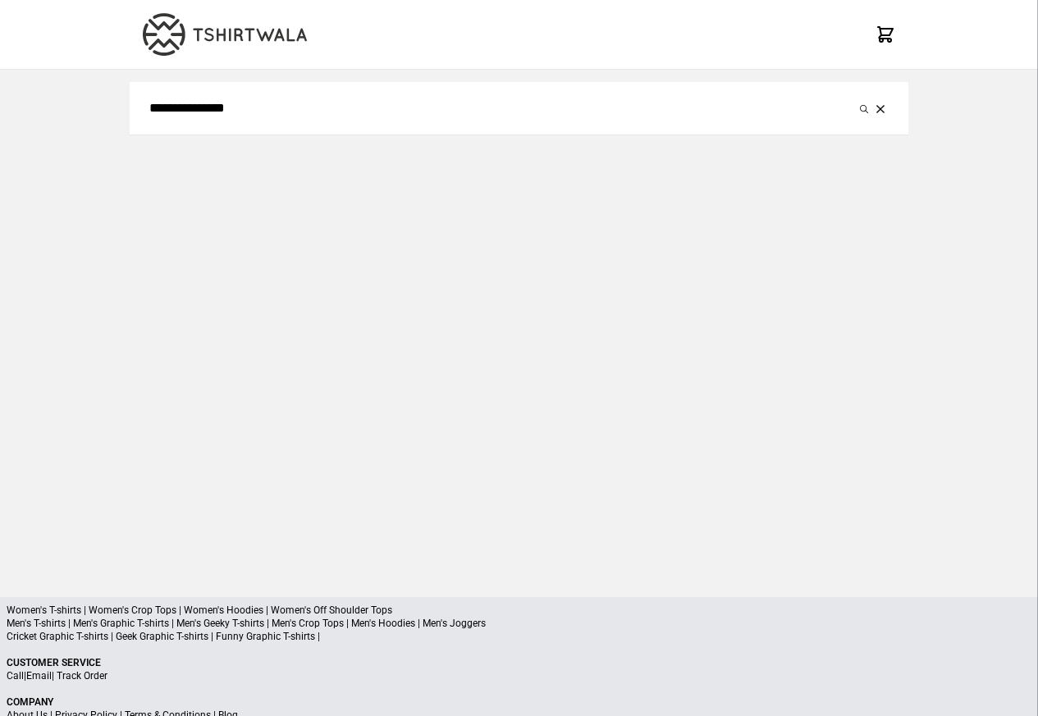 Image resolution: width=1038 pixels, height=716 pixels. What do you see at coordinates (519, 702) in the screenshot?
I see `p: Company` at bounding box center [519, 702].